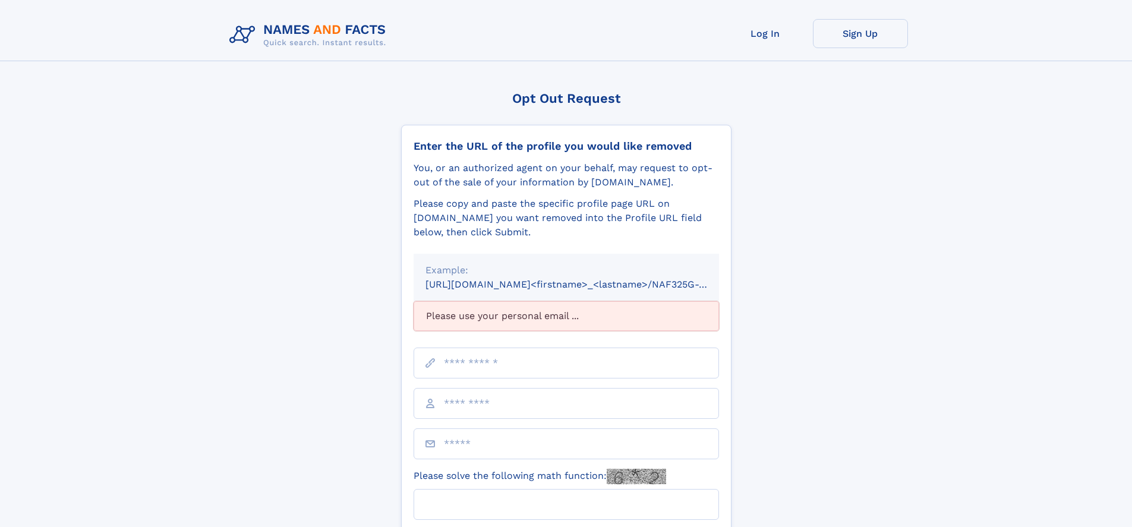  Describe the element at coordinates (566, 98) in the screenshot. I see `div: Opt Out Request` at that location.